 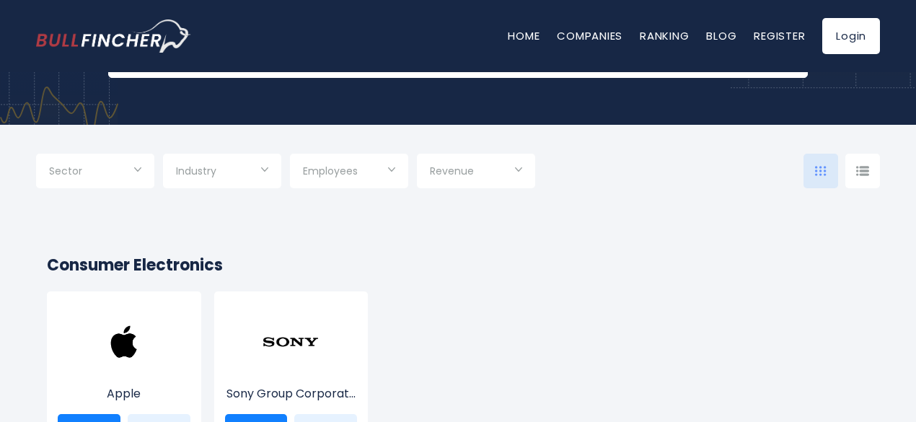 I want to click on img: AAPL.png, so click(x=124, y=342).